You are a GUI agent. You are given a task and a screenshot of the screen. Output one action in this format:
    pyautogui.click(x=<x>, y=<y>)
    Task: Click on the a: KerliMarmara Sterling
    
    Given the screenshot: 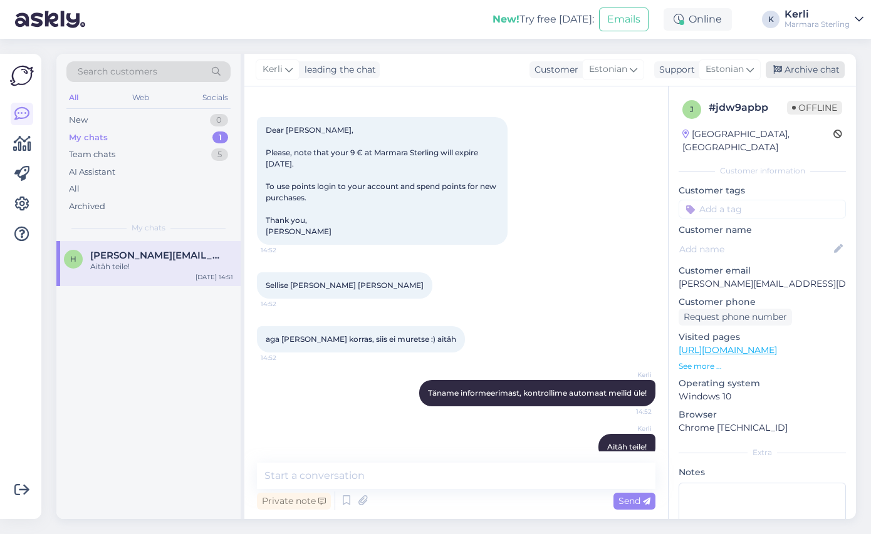 What is the action you would take?
    pyautogui.click(x=824, y=19)
    